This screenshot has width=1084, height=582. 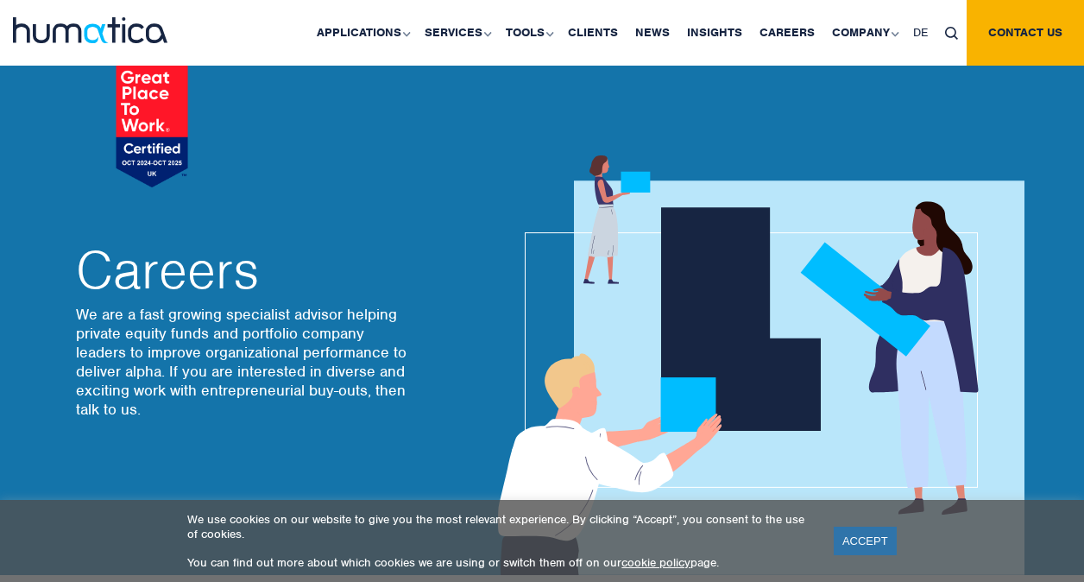 What do you see at coordinates (500, 562) in the screenshot?
I see `p: You can find out more about which cookies we are using or switch them off on our page.` at bounding box center [500, 562].